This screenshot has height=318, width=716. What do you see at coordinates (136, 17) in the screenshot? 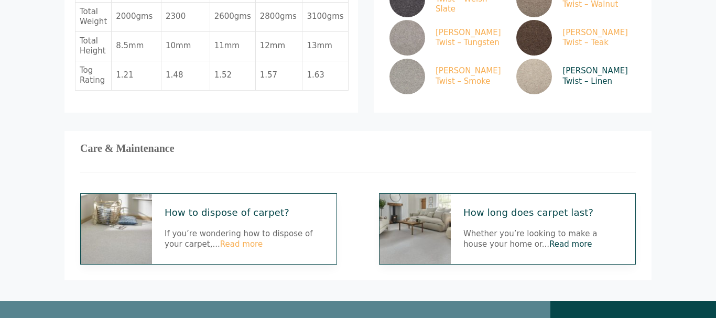
I see `td: 2000gms` at bounding box center [136, 17].